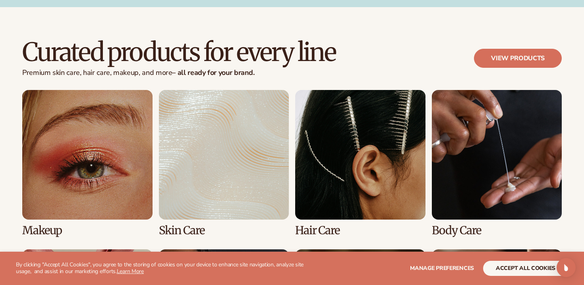 The height and width of the screenshot is (285, 584). Describe the element at coordinates (179, 52) in the screenshot. I see `h2: Curated products for every line` at that location.